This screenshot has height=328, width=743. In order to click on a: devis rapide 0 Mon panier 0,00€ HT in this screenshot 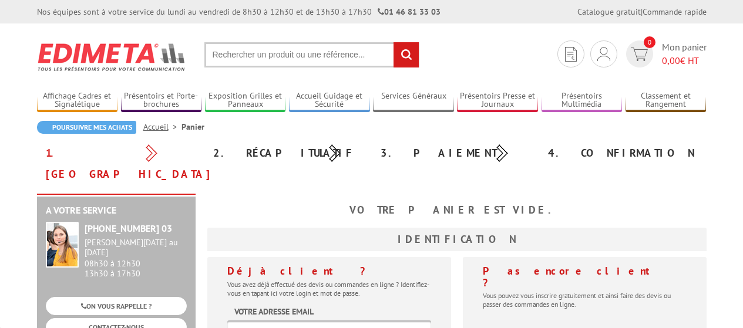, I will do `click(665, 54)`.